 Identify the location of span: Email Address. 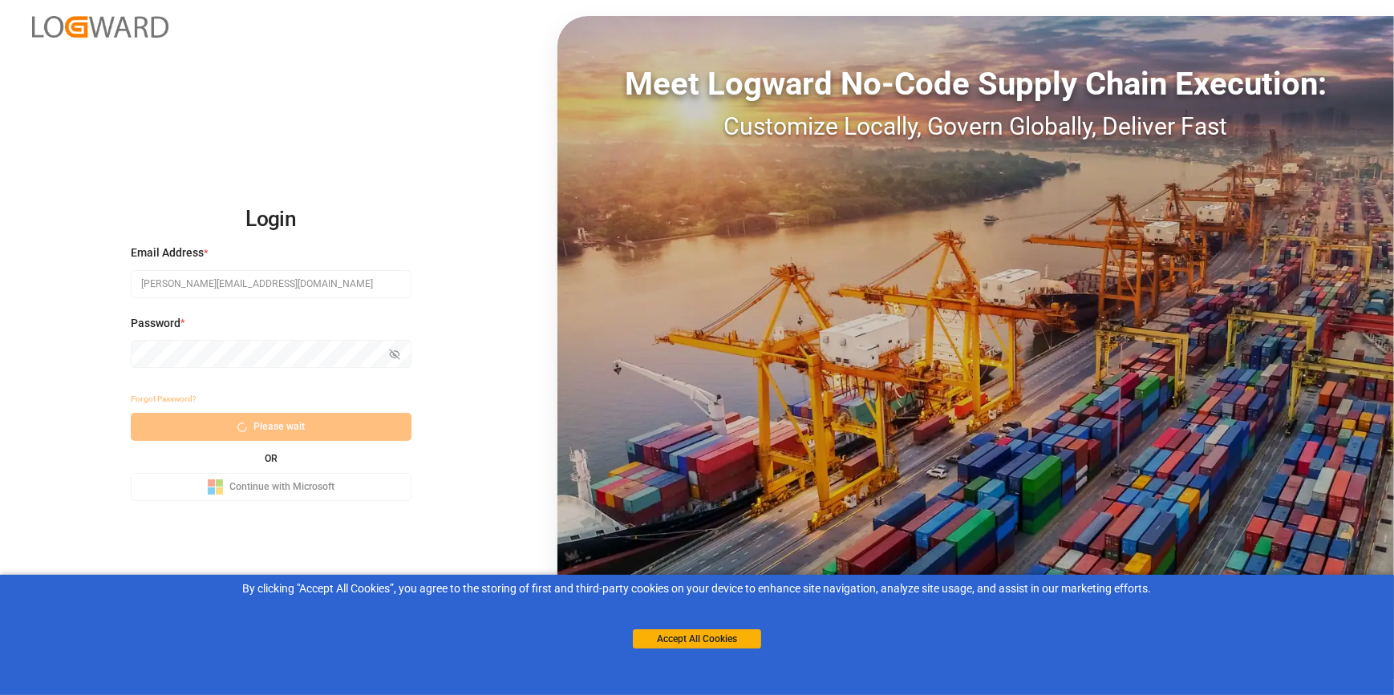
(167, 253).